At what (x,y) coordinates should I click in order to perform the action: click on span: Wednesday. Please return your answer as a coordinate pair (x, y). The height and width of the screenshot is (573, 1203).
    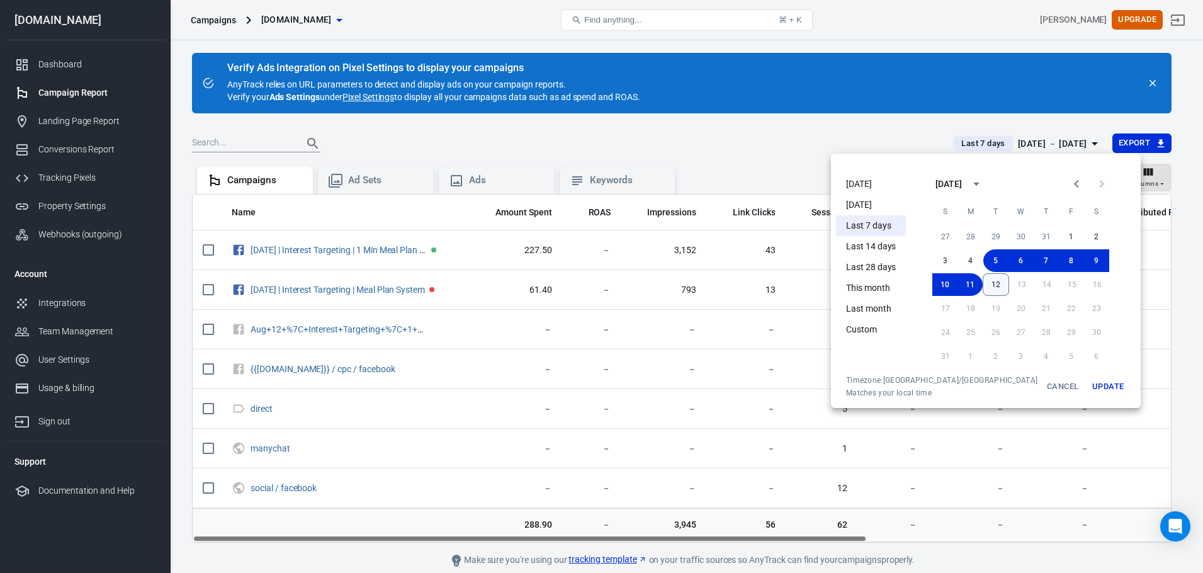
    Looking at the image, I should click on (1021, 211).